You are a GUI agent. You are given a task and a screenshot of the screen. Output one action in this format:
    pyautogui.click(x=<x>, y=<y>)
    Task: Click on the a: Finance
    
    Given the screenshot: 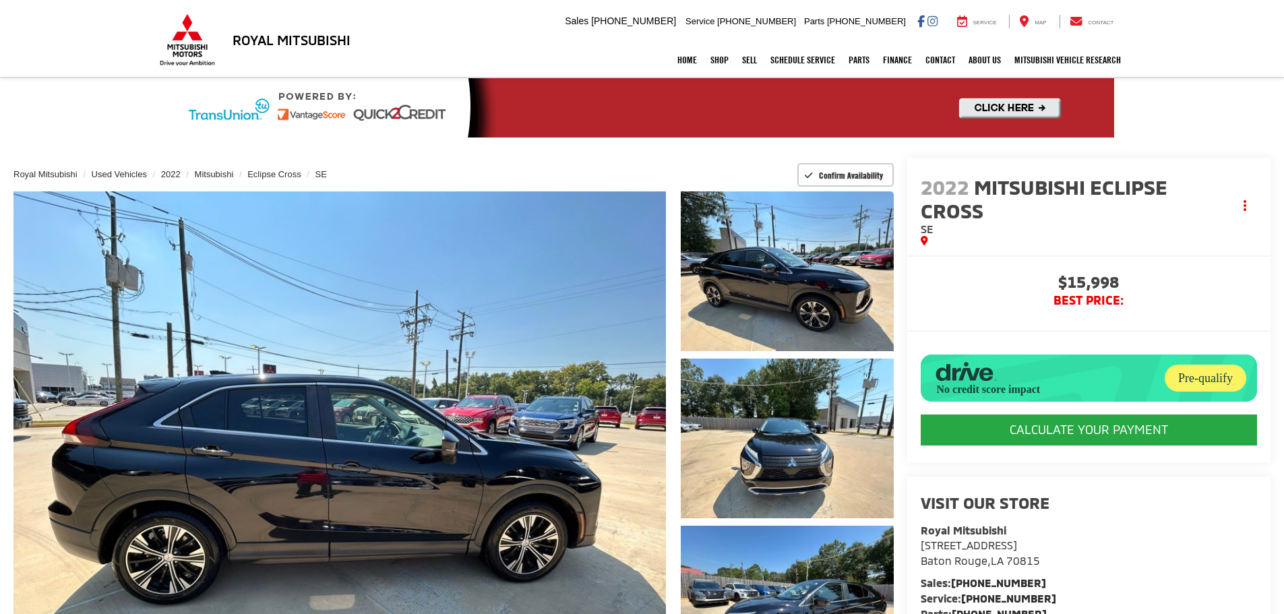 What is the action you would take?
    pyautogui.click(x=897, y=60)
    